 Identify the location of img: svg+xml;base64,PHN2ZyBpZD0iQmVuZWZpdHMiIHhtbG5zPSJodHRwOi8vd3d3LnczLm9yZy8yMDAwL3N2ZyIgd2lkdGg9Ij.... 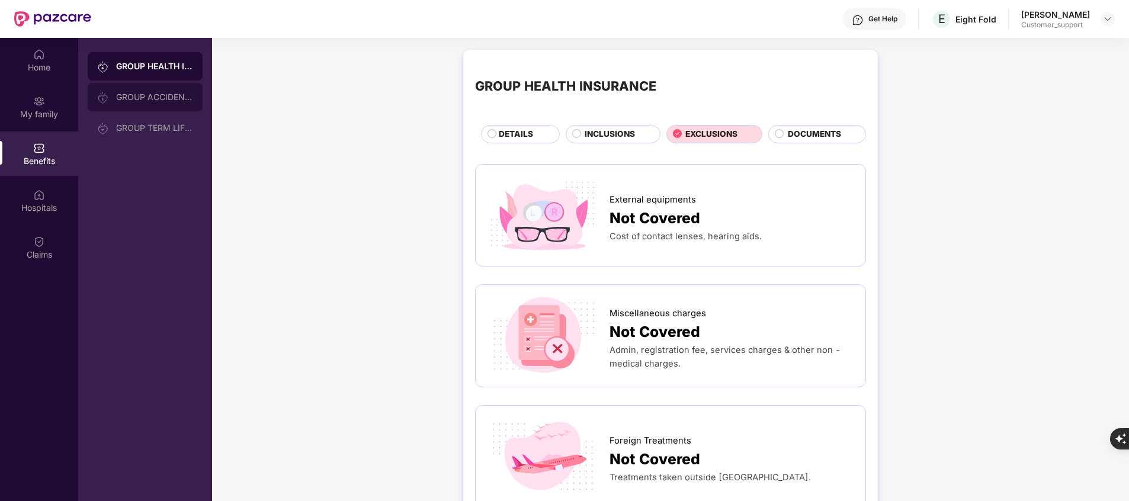
(39, 148).